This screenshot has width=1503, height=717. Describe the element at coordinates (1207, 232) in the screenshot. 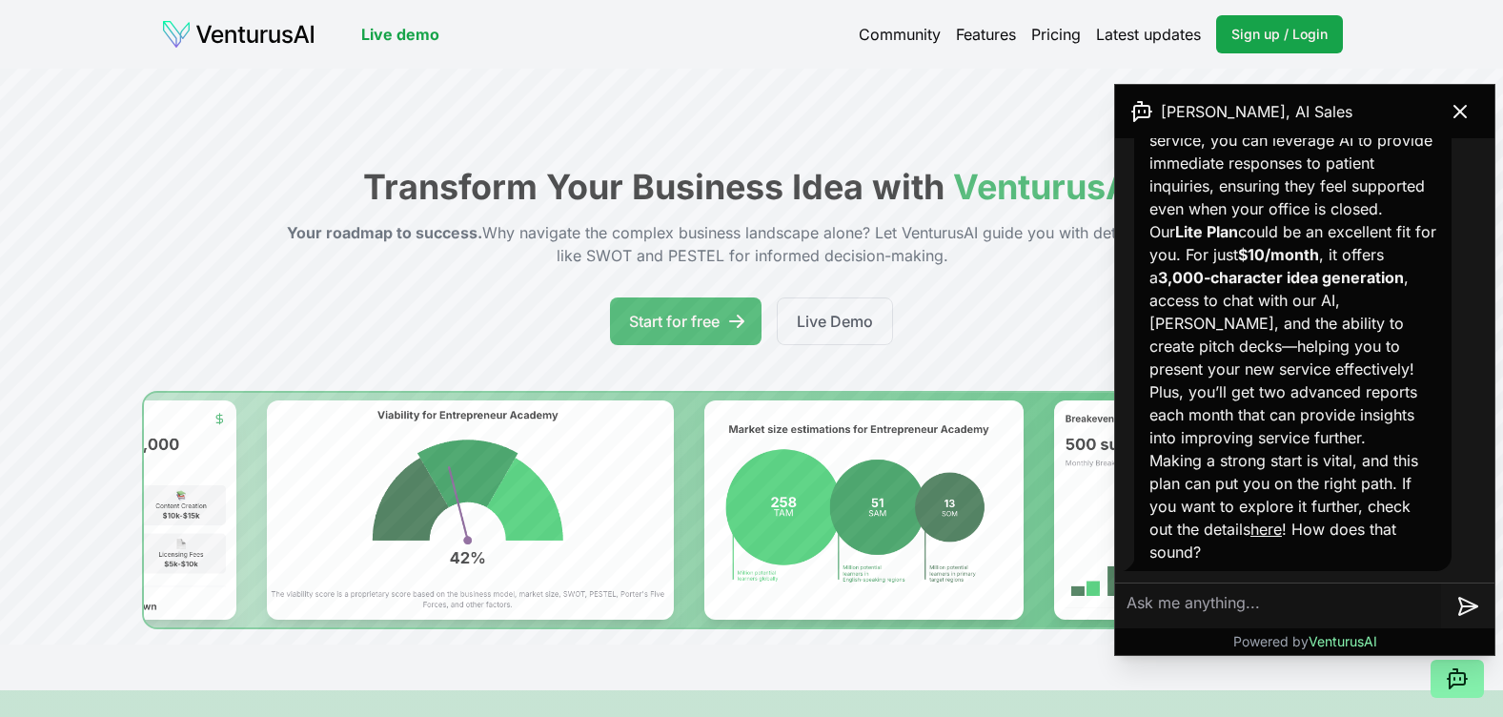

I see `strong: Lite Plan` at that location.